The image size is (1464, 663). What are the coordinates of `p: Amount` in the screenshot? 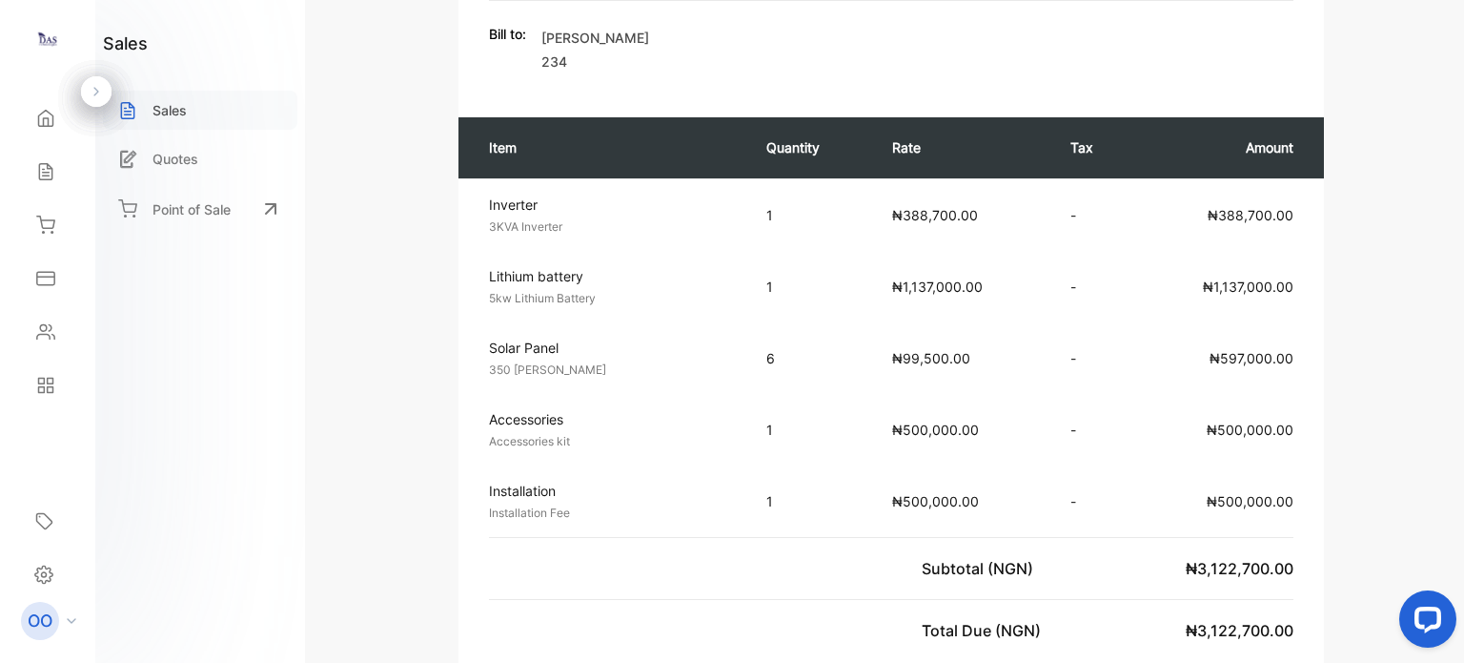 It's located at (1223, 147).